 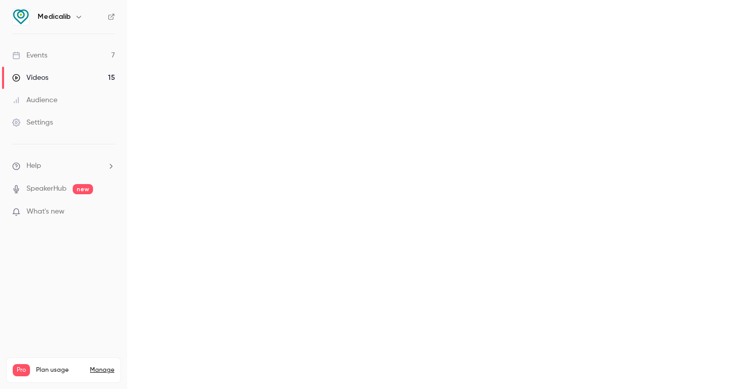 I want to click on span: Help, so click(x=34, y=166).